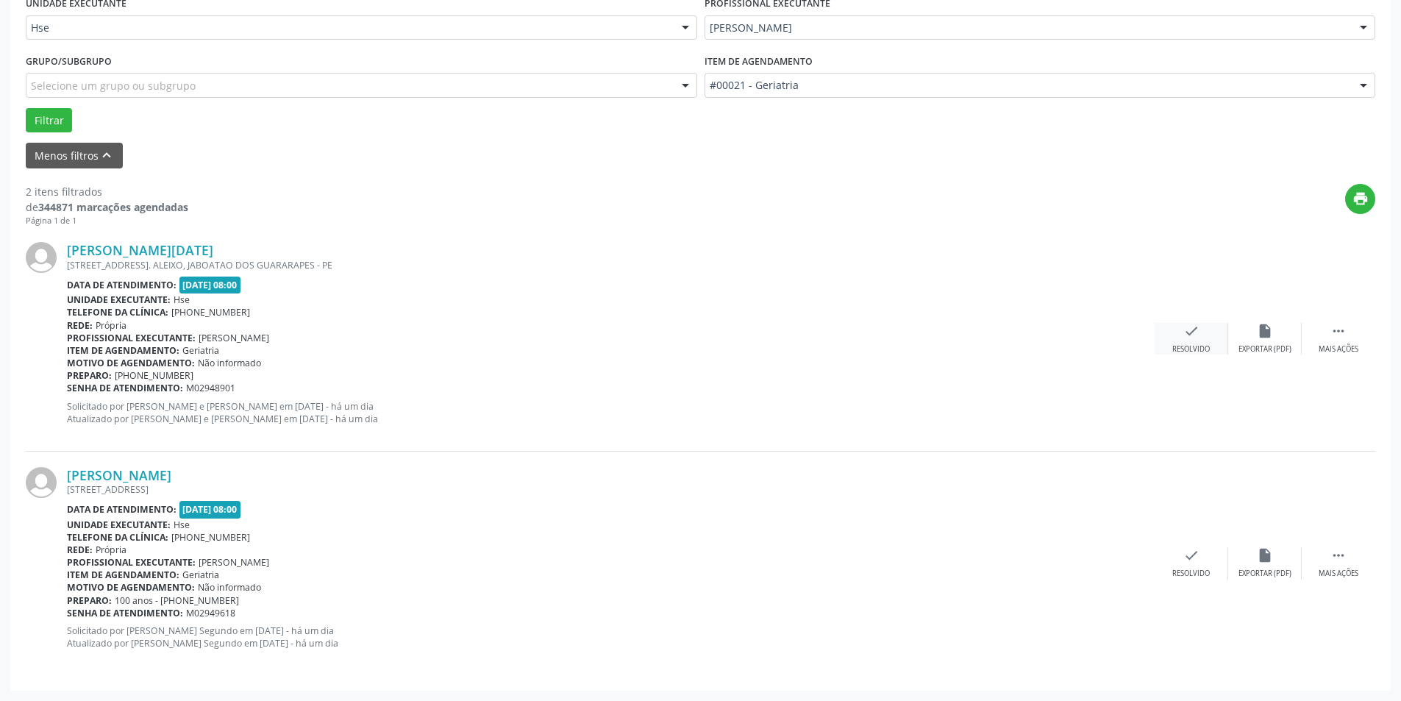  What do you see at coordinates (107, 191) in the screenshot?
I see `div: 2 itens filtrados` at bounding box center [107, 191].